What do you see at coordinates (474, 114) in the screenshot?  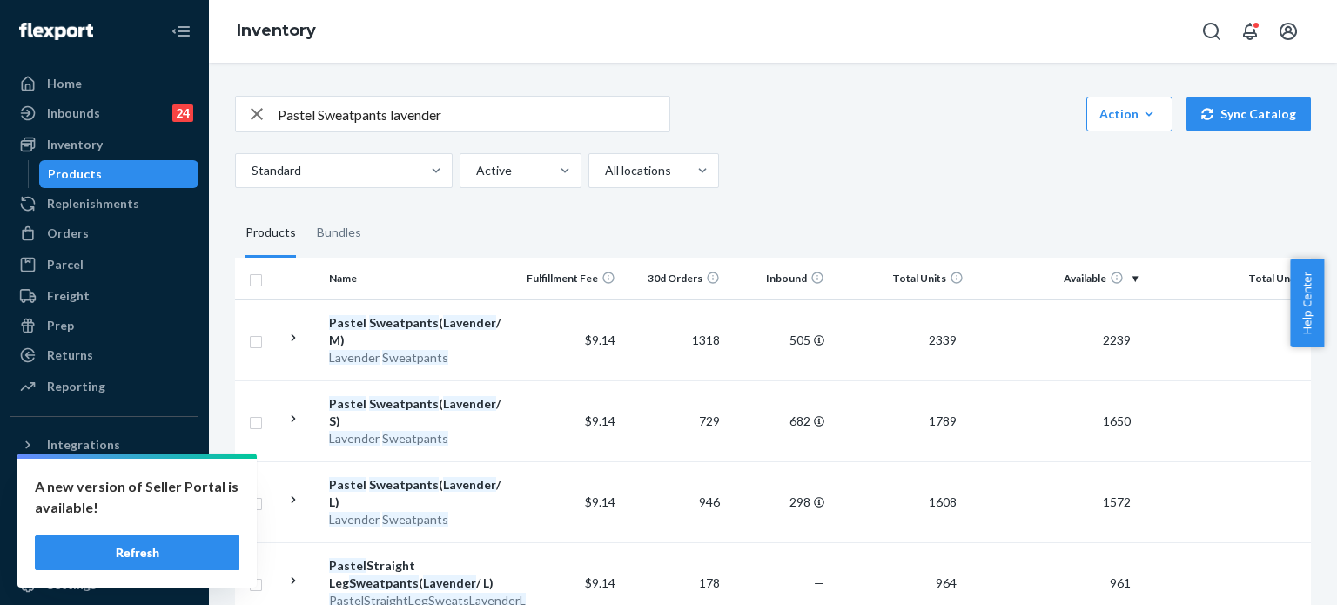 I see `input: Search inventory by name or sku` at bounding box center [474, 114].